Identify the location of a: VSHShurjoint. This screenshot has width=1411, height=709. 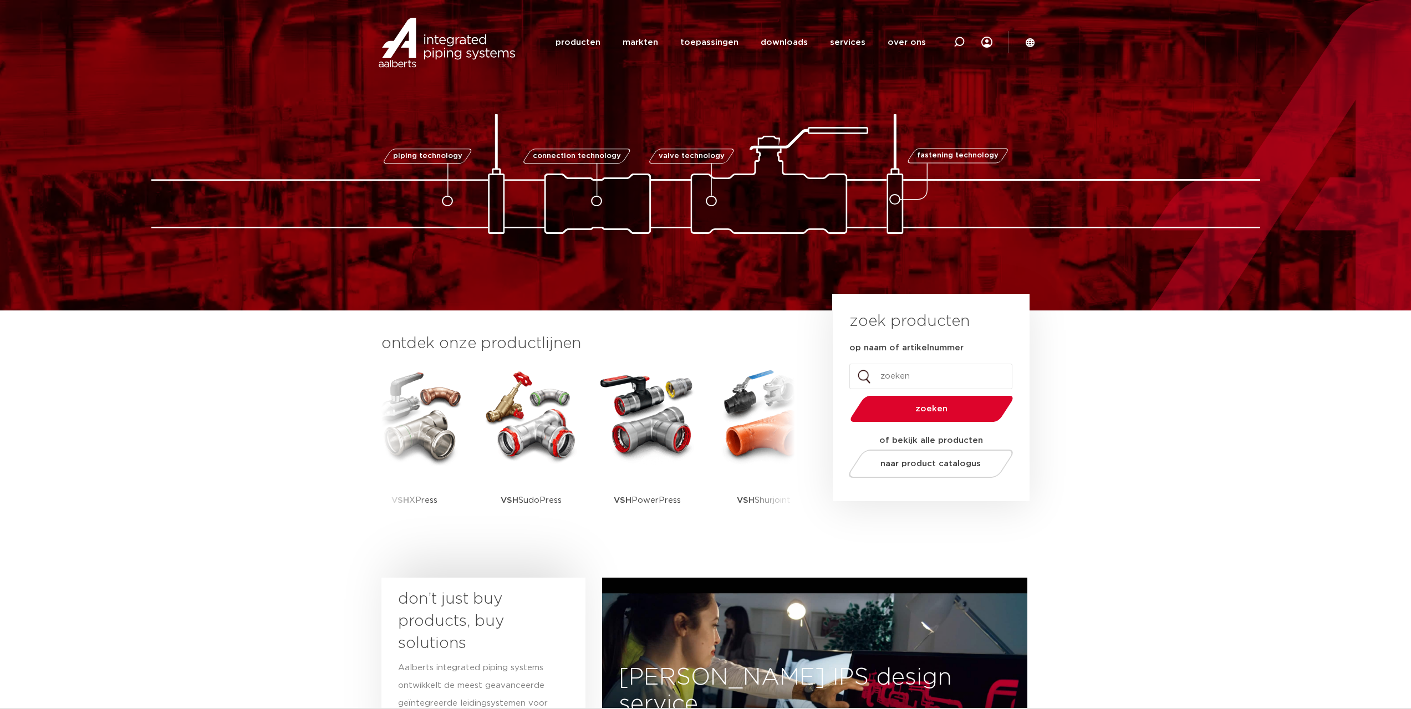
(764, 450).